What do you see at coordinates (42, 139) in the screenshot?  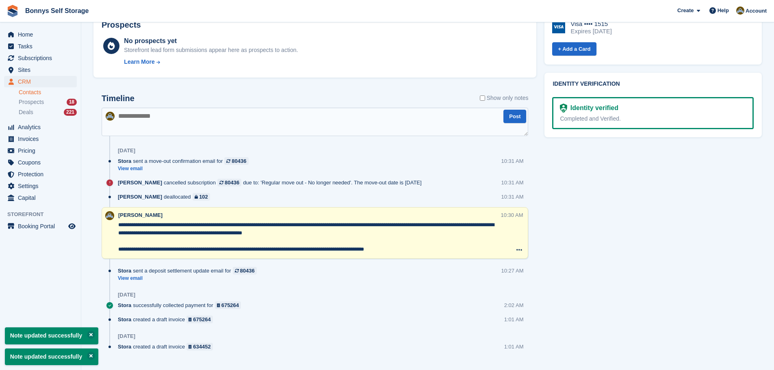 I see `span: Invoices` at bounding box center [42, 139].